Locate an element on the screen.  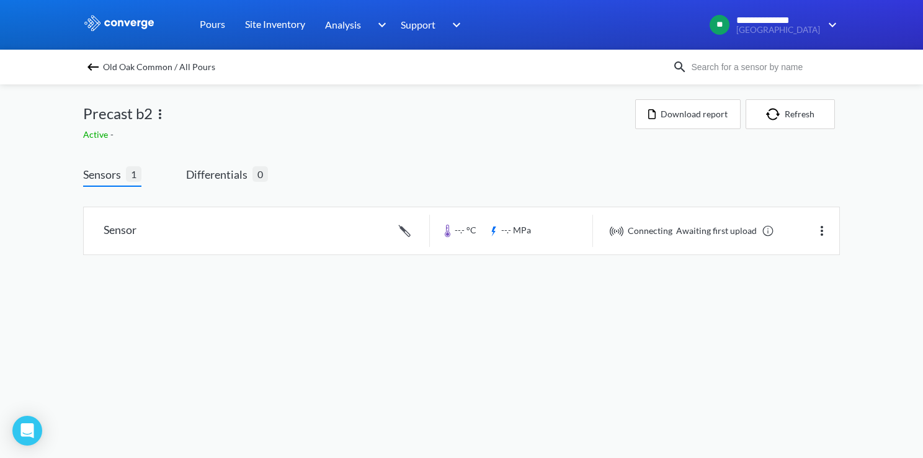
span: Support is located at coordinates (418, 24).